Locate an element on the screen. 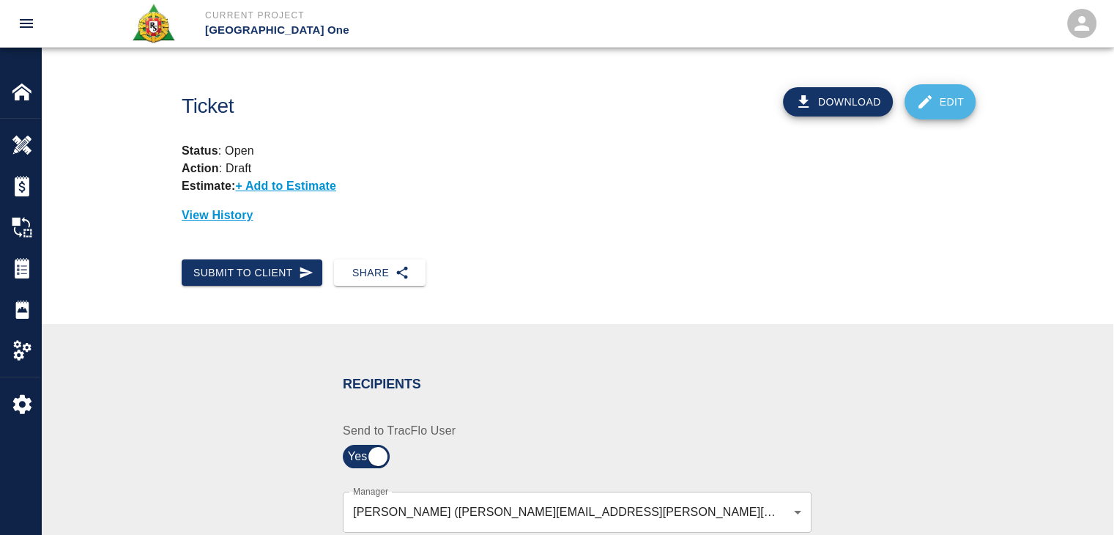 The height and width of the screenshot is (535, 1114). strong: Action is located at coordinates (200, 168).